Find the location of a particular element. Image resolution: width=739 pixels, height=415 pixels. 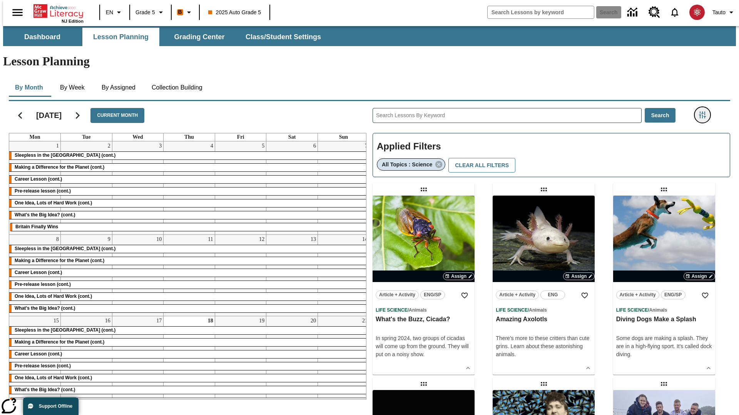

a: September 8, 2025 is located at coordinates (57, 240).